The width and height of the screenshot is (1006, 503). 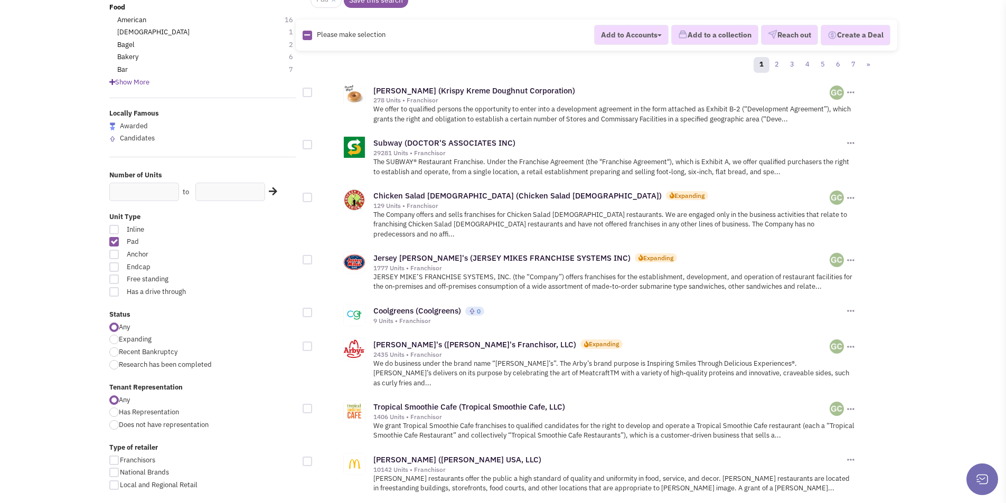 I want to click on a: 7, so click(x=853, y=65).